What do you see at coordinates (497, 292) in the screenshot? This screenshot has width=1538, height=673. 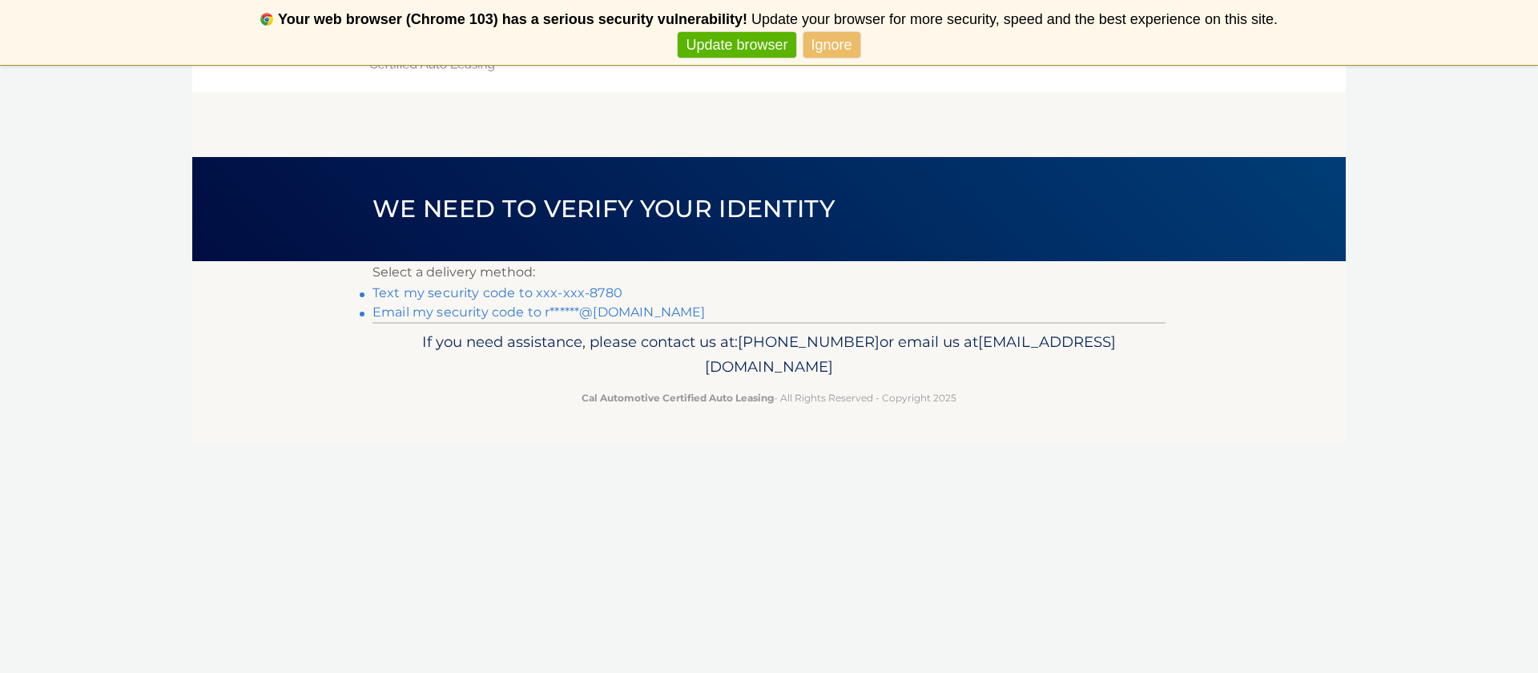 I see `a: Text my security code to xxx-xxx-8780` at bounding box center [497, 292].